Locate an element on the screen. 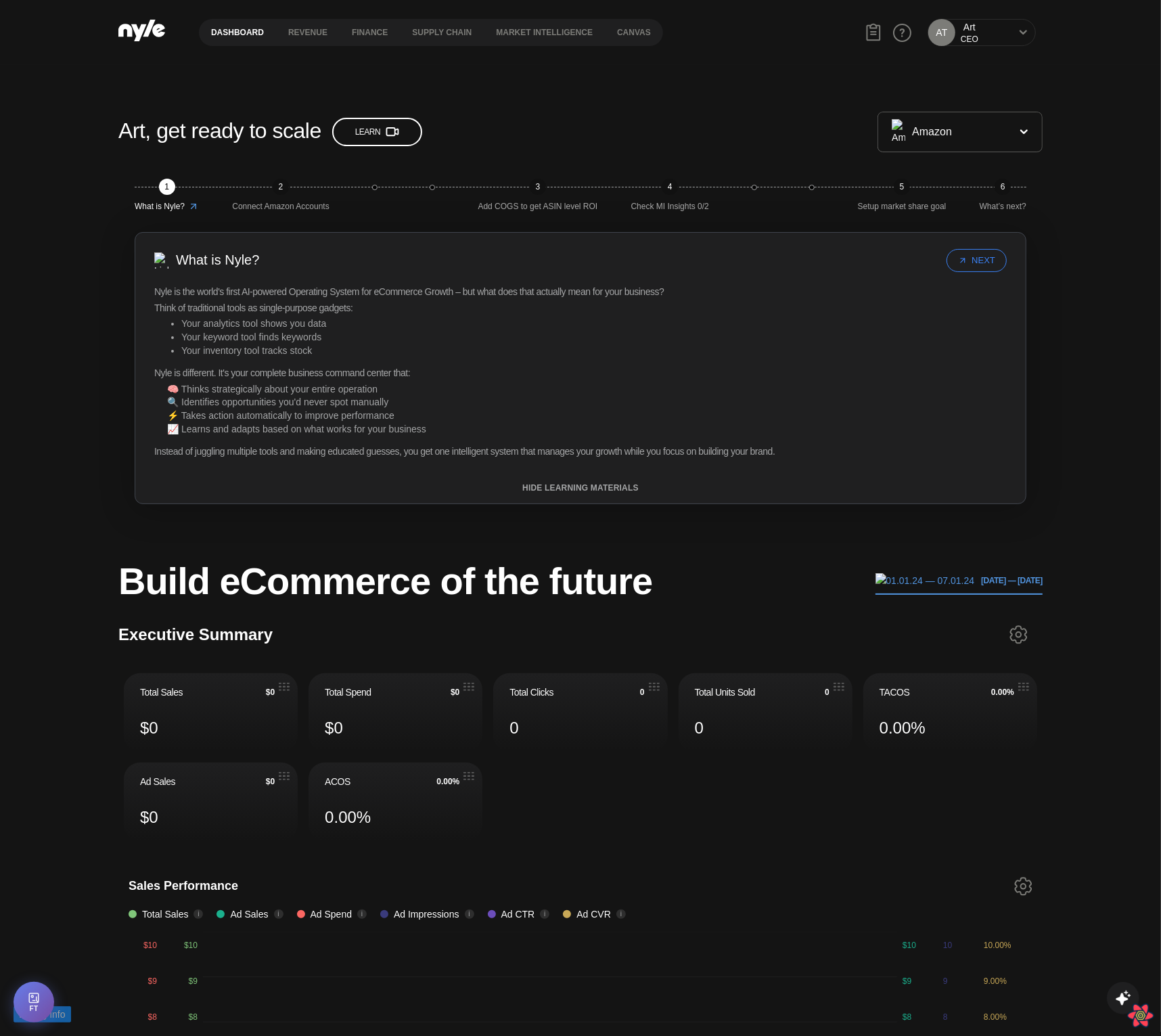  button: TACOS0.00%0.00% is located at coordinates (950, 713).